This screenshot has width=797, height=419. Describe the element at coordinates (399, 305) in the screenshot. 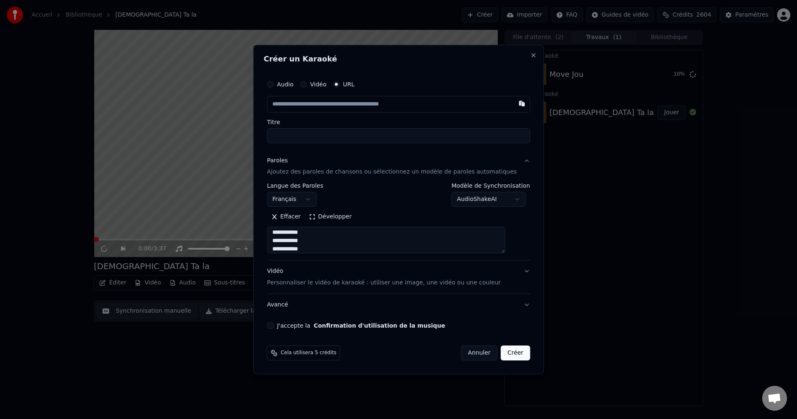

I see `button: Avancé` at that location.